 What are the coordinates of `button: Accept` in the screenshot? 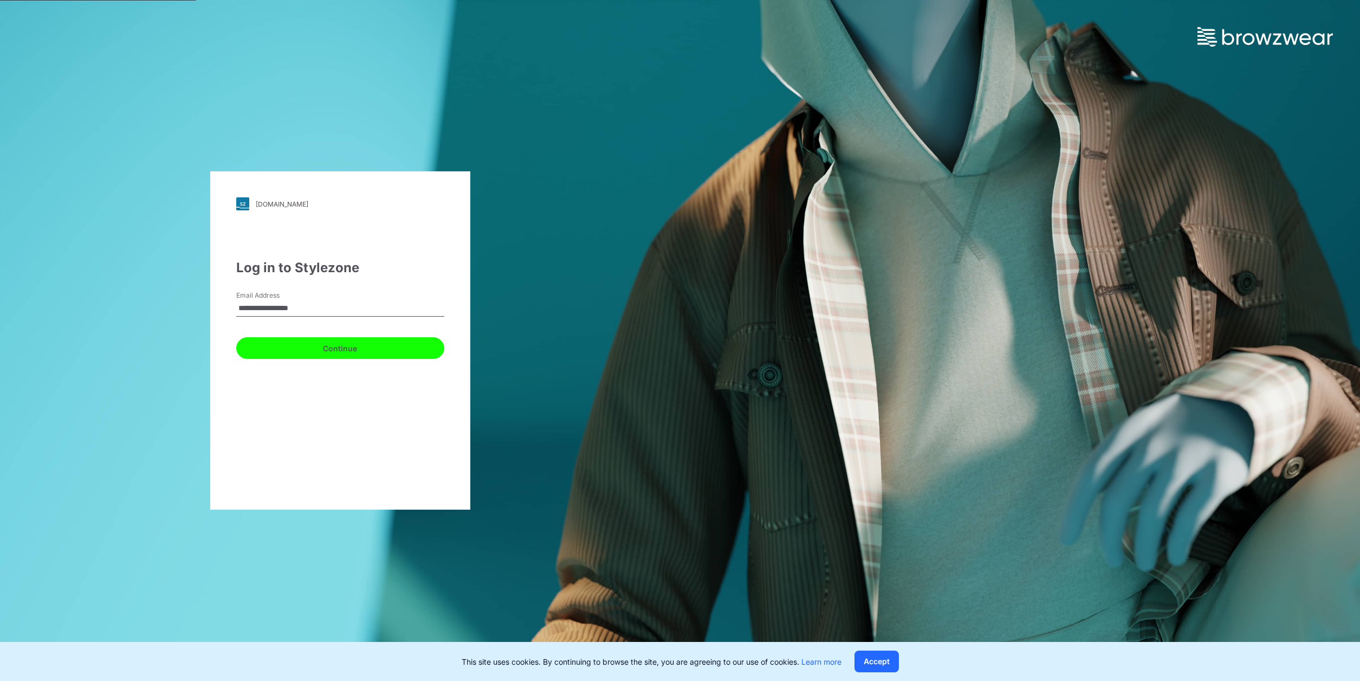 It's located at (877, 661).